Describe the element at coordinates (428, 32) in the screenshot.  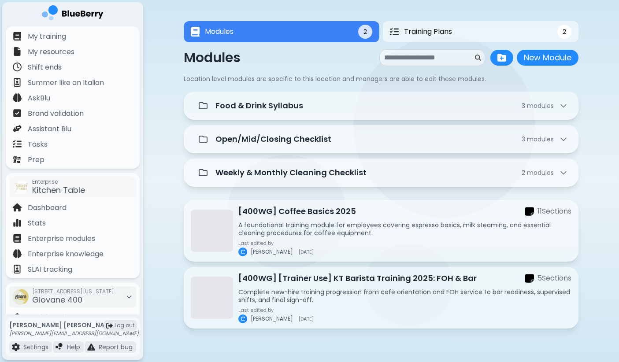
I see `span: Training Plans` at that location.